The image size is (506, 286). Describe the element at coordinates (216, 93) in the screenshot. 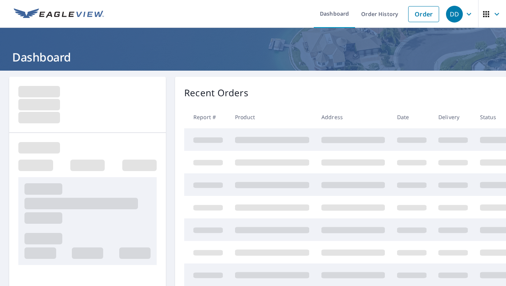

I see `p: Recent Orders` at that location.